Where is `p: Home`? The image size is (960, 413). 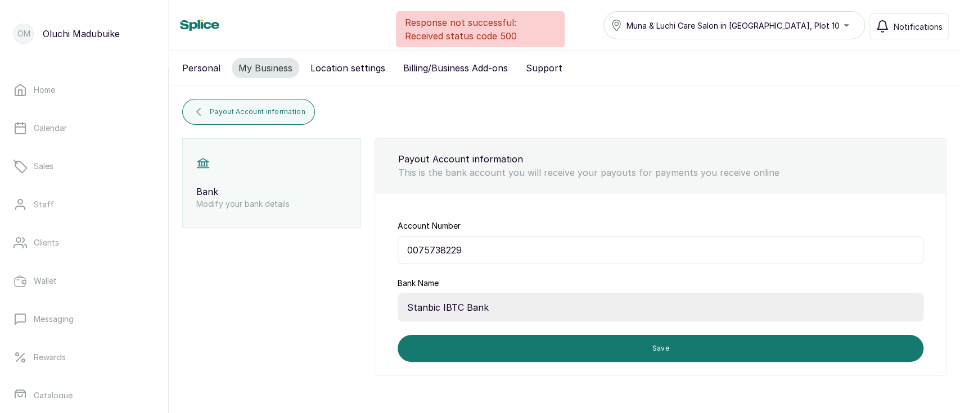
p: Home is located at coordinates (44, 90).